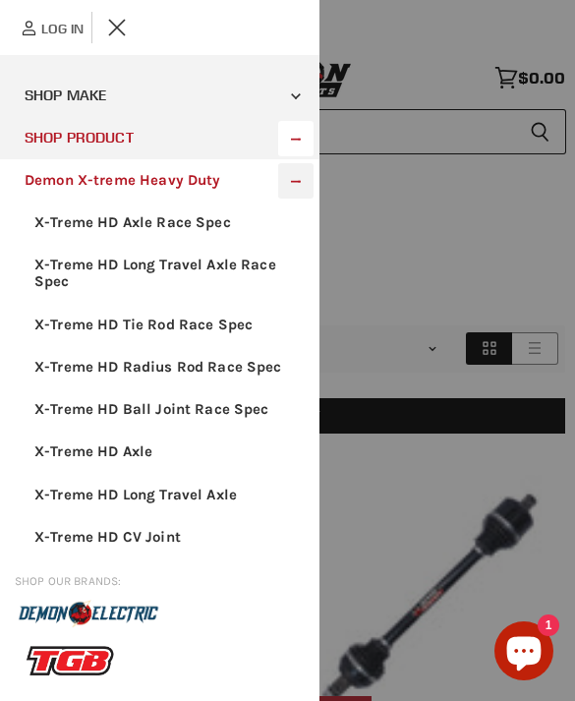 The height and width of the screenshot is (701, 575). What do you see at coordinates (524, 653) in the screenshot?
I see `inbox-online-store-chat: Shopify online store chat` at bounding box center [524, 653].